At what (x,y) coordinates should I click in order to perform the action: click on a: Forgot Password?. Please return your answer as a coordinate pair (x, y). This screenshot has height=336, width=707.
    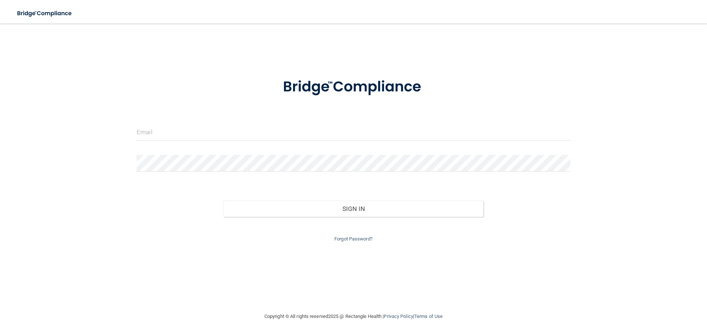
    Looking at the image, I should click on (354, 238).